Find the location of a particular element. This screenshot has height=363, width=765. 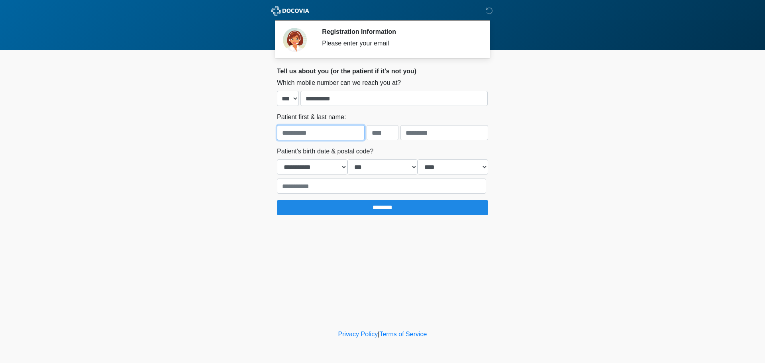

img: Agent Avatar is located at coordinates (295, 40).